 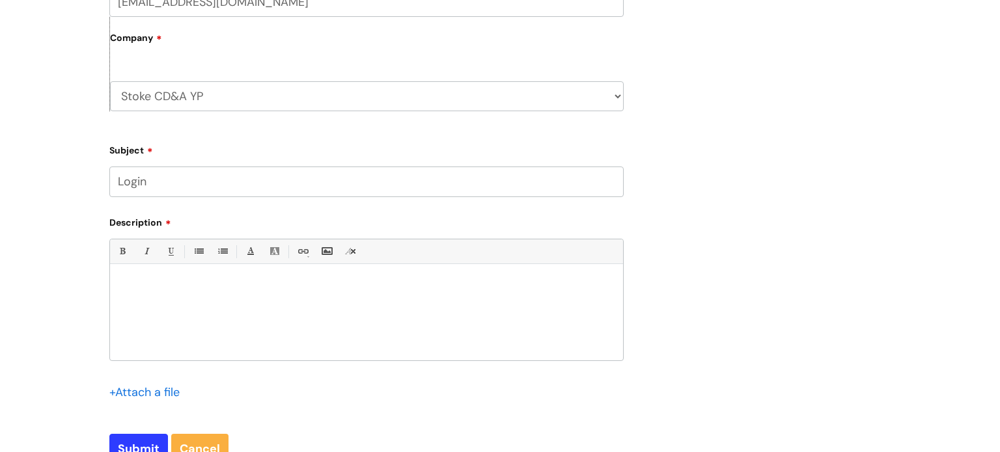 I want to click on a: Remove formatting (Ctrl-\), so click(x=350, y=251).